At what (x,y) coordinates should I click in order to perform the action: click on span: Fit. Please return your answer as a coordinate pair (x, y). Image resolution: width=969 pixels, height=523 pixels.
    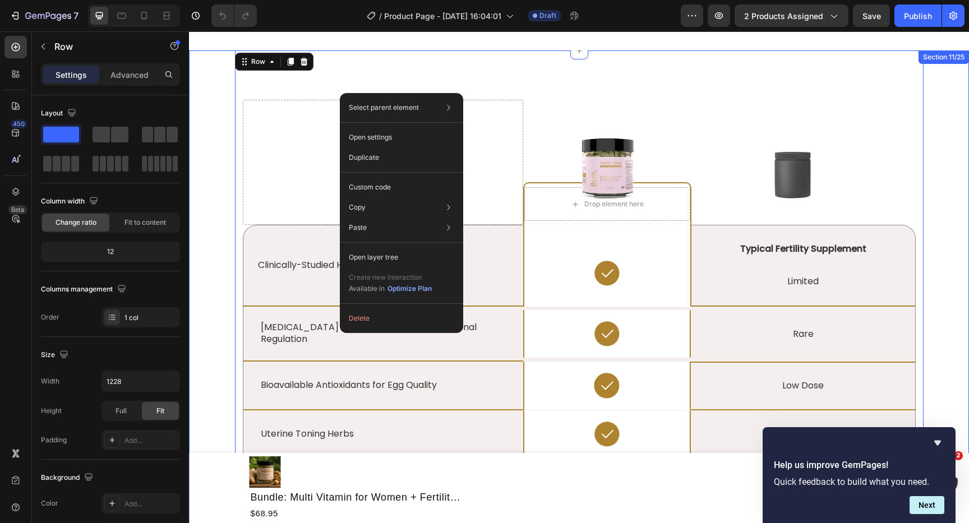
    Looking at the image, I should click on (160, 411).